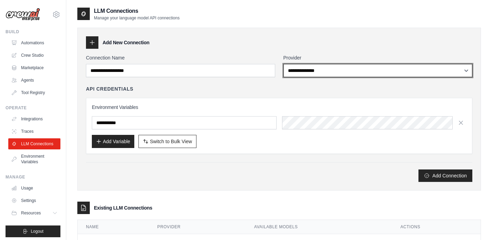  Describe the element at coordinates (113, 226) in the screenshot. I see `th: Name` at that location.